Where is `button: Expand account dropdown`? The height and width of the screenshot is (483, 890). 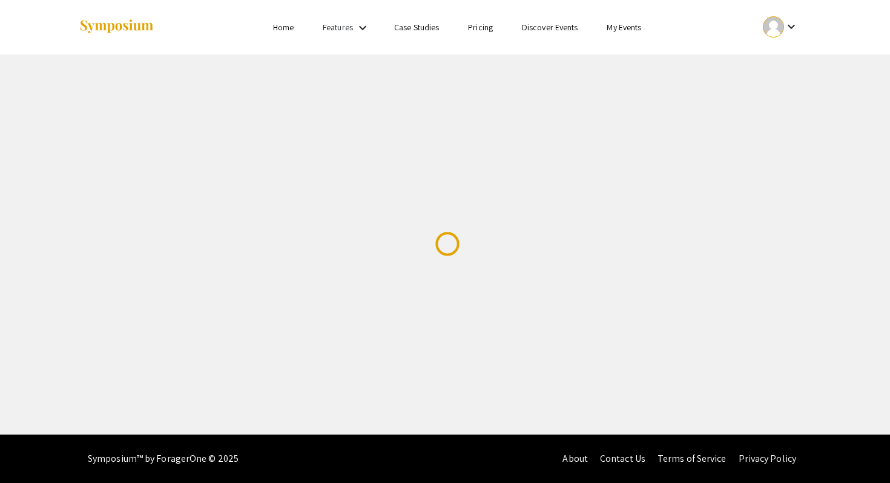 button: Expand account dropdown is located at coordinates (781, 27).